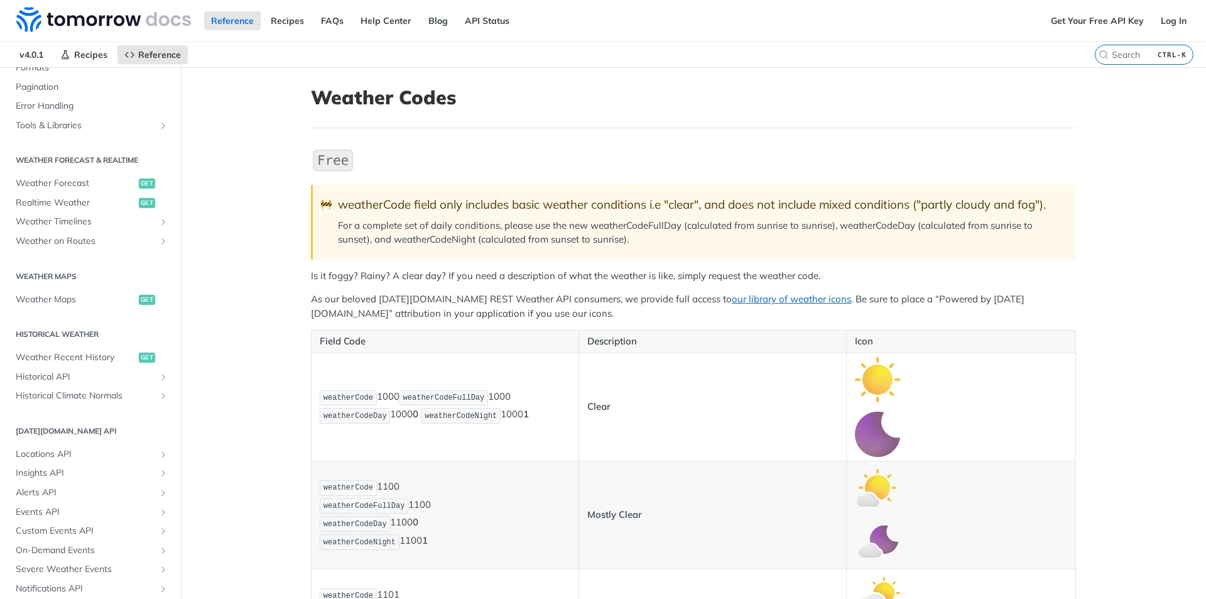 This screenshot has height=599, width=1206. I want to click on button: Show subpages for On-Demand Events, so click(163, 550).